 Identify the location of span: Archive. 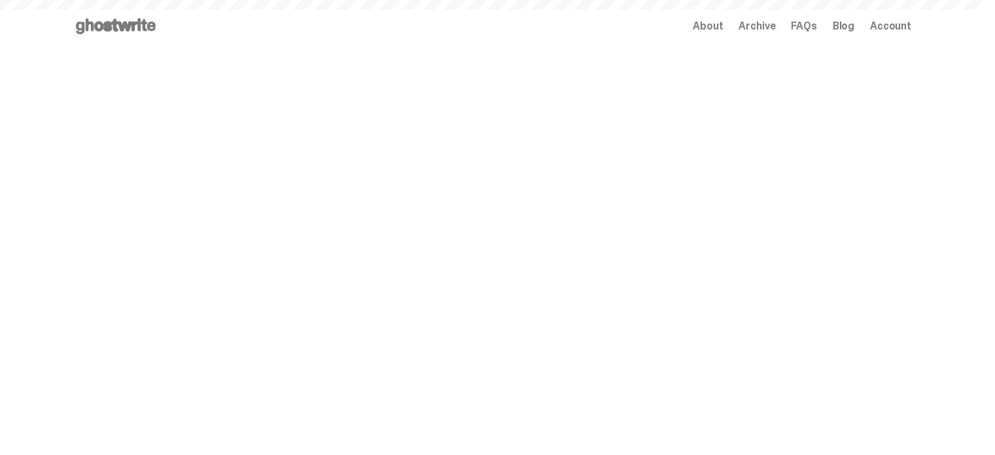
(757, 26).